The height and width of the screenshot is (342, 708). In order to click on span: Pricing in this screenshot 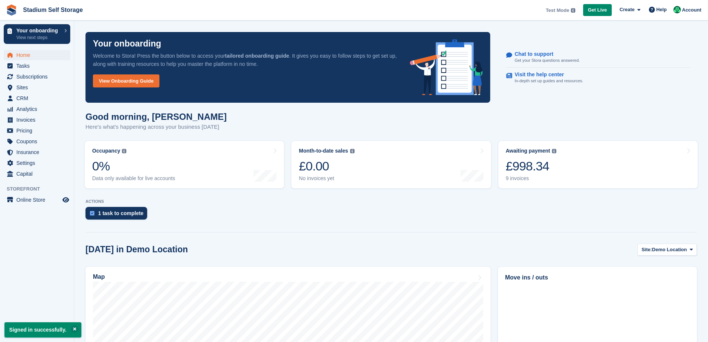, I will do `click(39, 130)`.